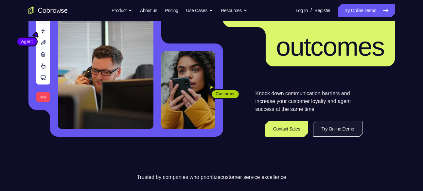 The height and width of the screenshot is (191, 423). I want to click on a: Pricing, so click(171, 10).